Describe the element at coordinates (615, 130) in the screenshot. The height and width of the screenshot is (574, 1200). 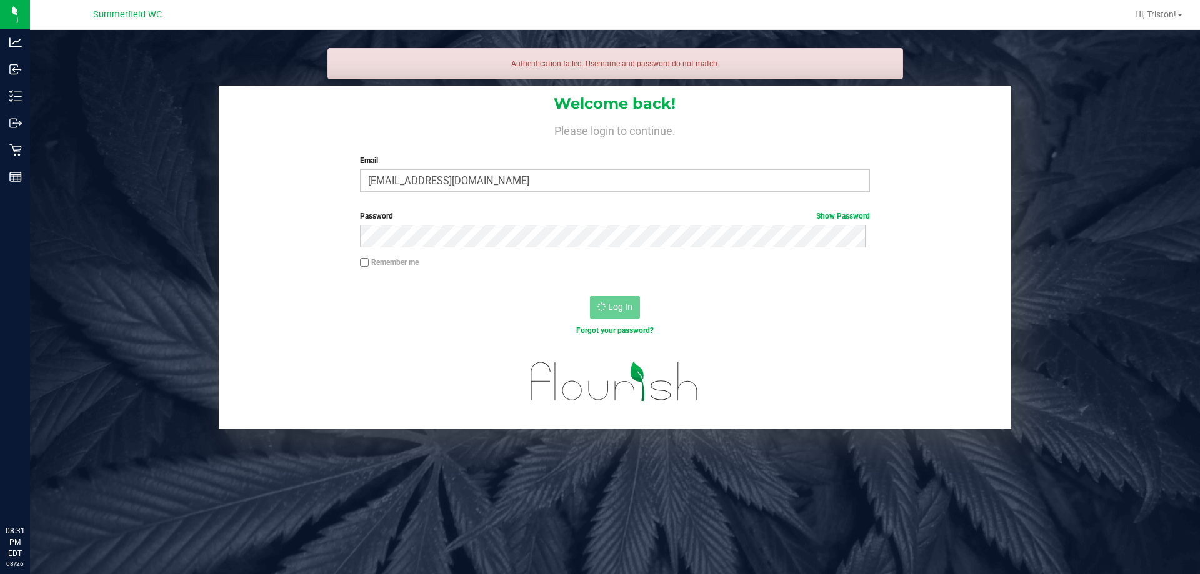
I see `h4: Please login to continue.` at that location.